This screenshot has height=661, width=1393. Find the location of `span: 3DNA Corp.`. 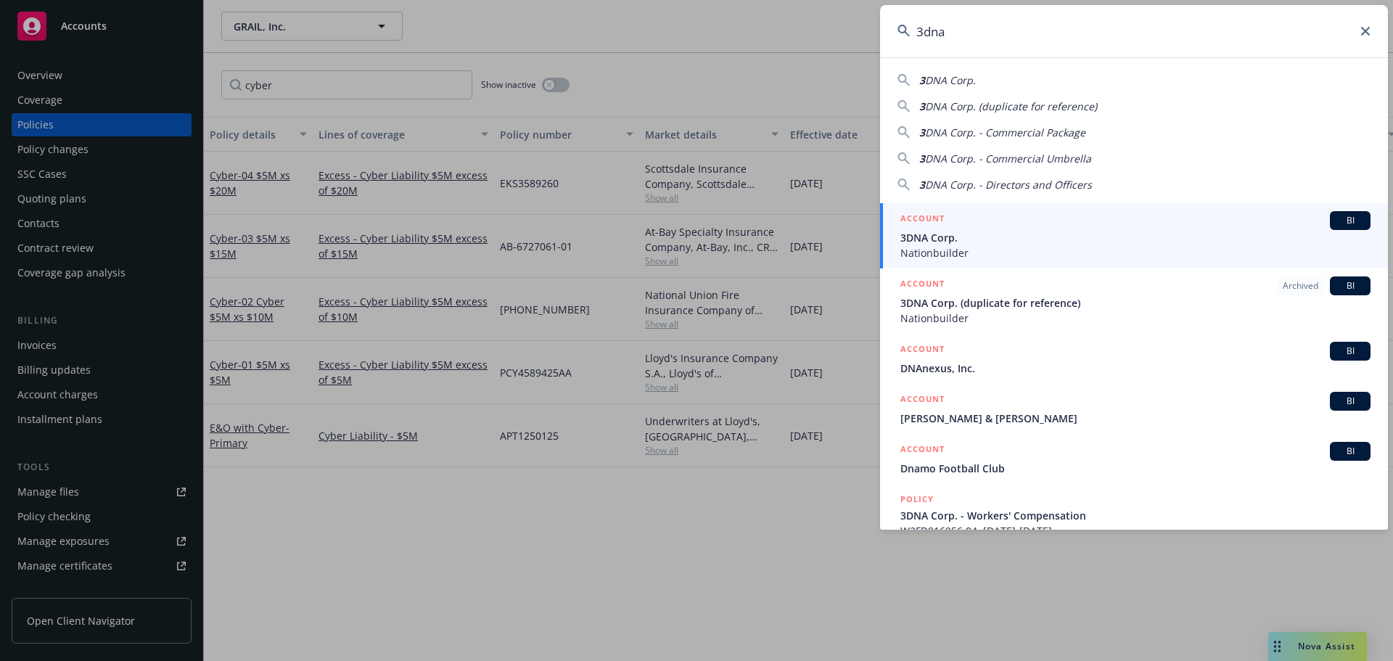

span: 3DNA Corp. is located at coordinates (1136, 237).